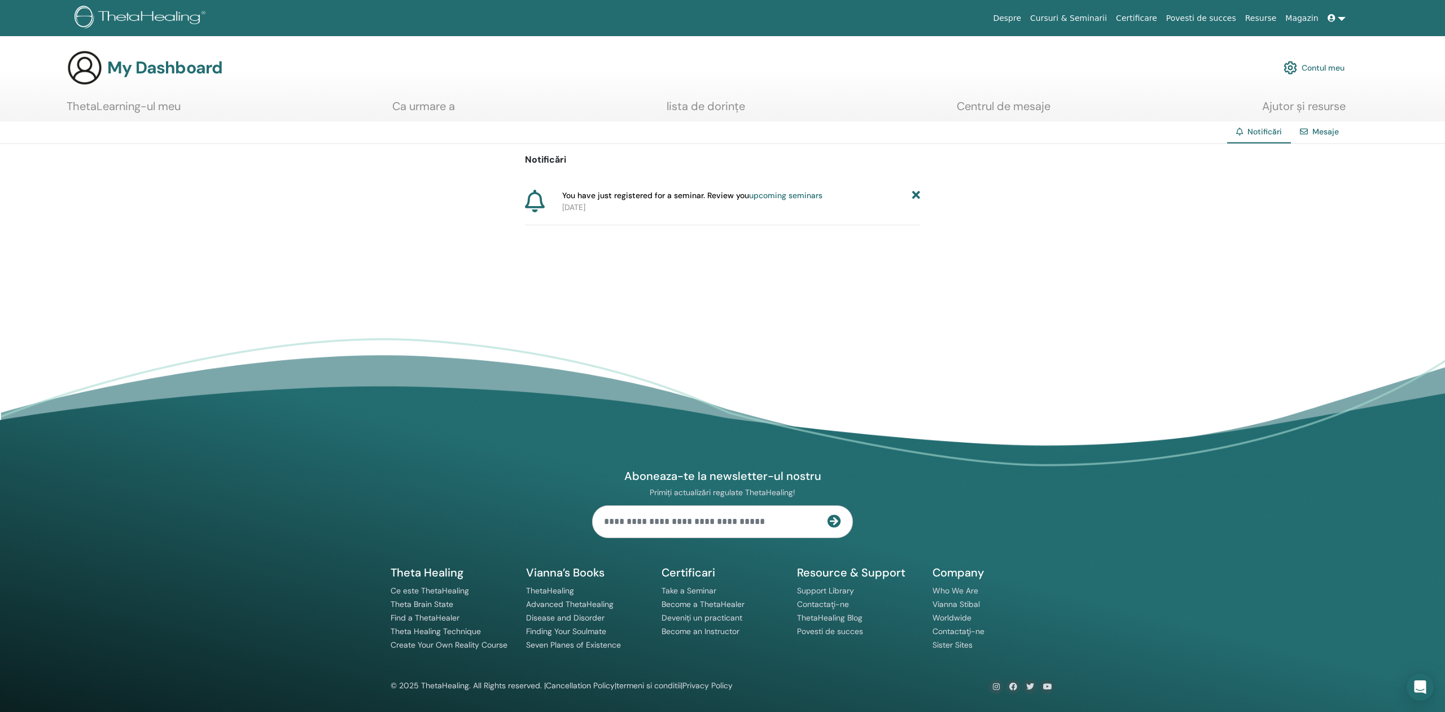  I want to click on a: ThetaLearning-ul meu, so click(124, 110).